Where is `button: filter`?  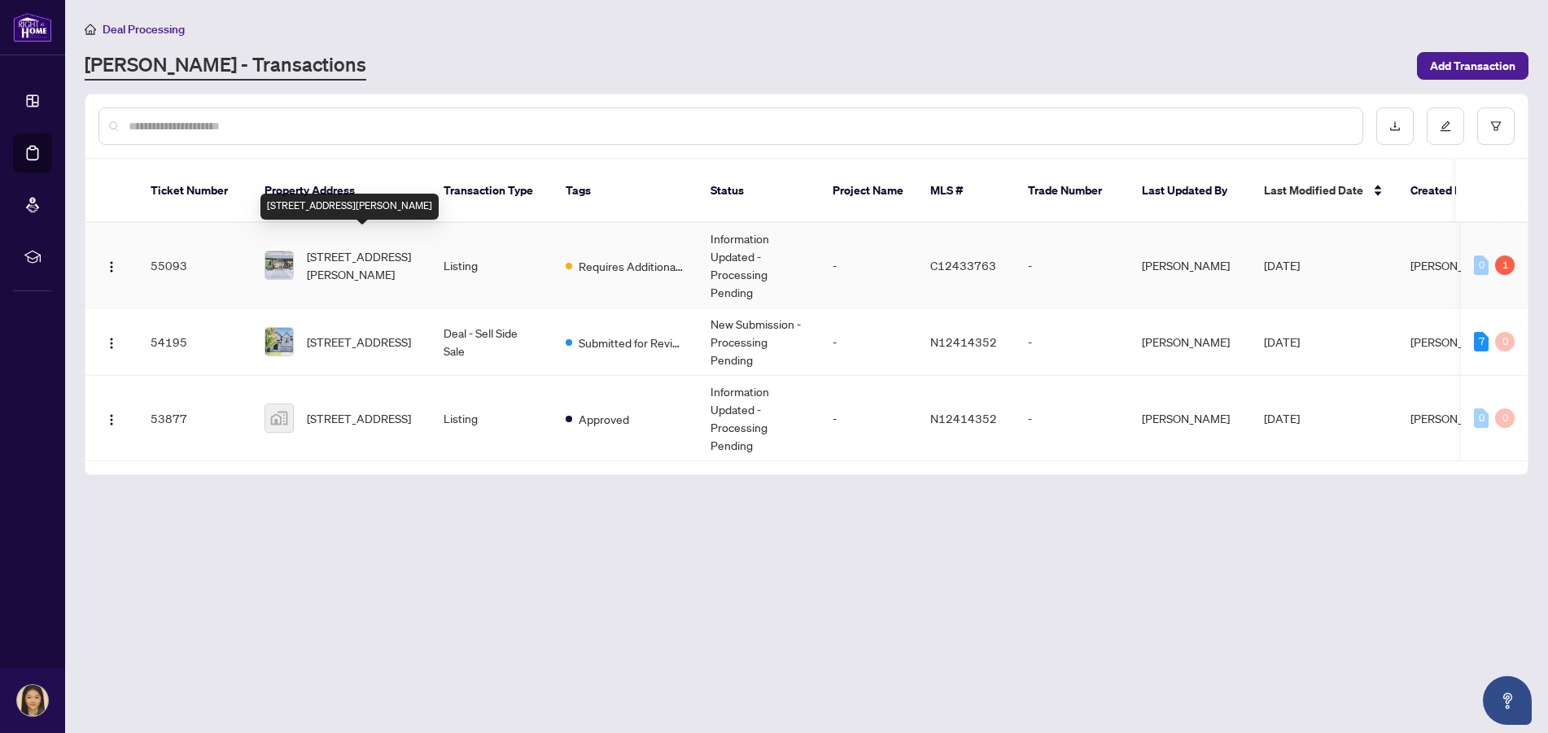 button: filter is located at coordinates (1496, 126).